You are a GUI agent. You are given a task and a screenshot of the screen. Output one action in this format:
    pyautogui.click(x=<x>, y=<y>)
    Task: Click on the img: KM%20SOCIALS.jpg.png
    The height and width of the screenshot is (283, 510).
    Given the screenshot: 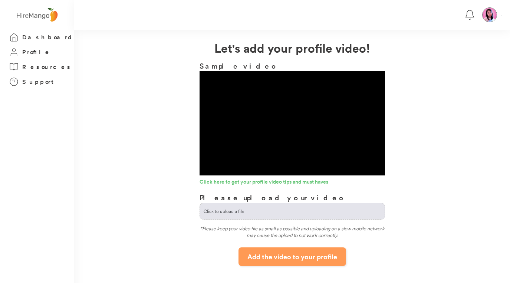 What is the action you would take?
    pyautogui.click(x=490, y=15)
    